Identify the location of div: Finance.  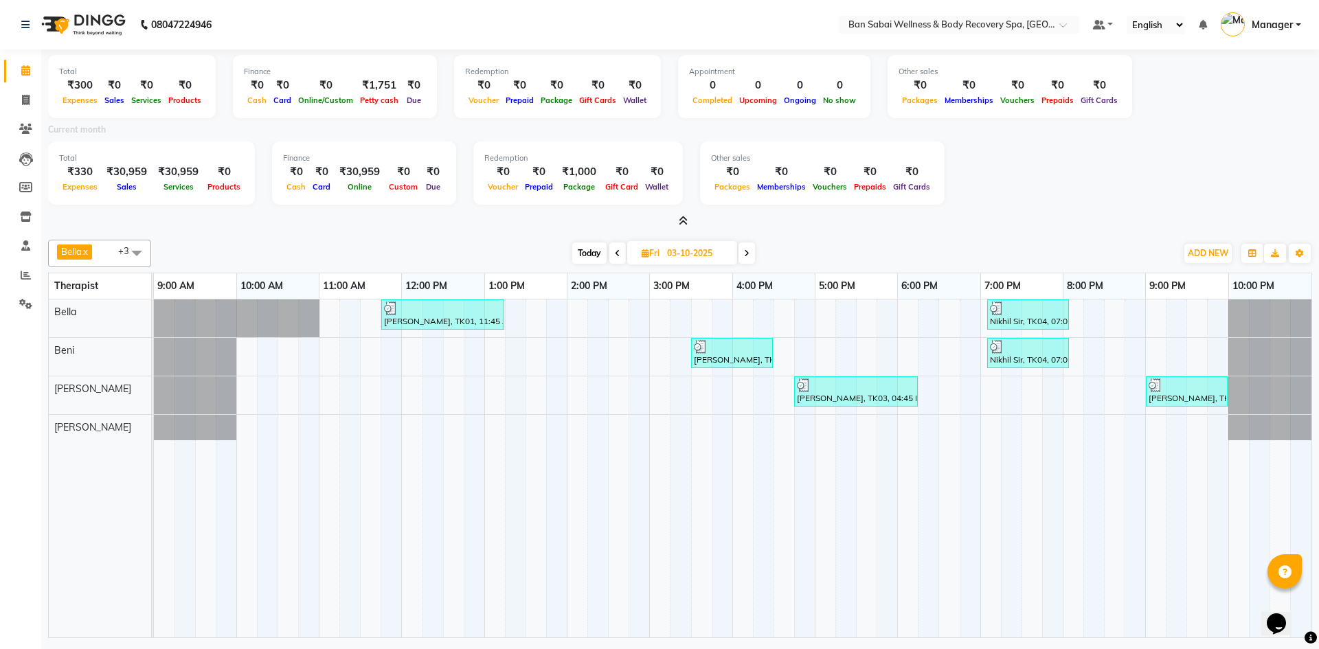
(364, 158).